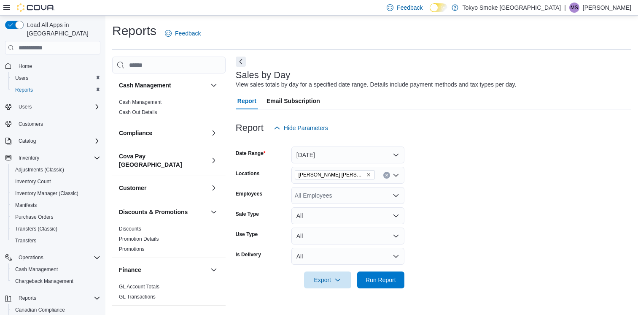 This screenshot has height=315, width=638. What do you see at coordinates (137, 296) in the screenshot?
I see `a: GL Transactions` at bounding box center [137, 296].